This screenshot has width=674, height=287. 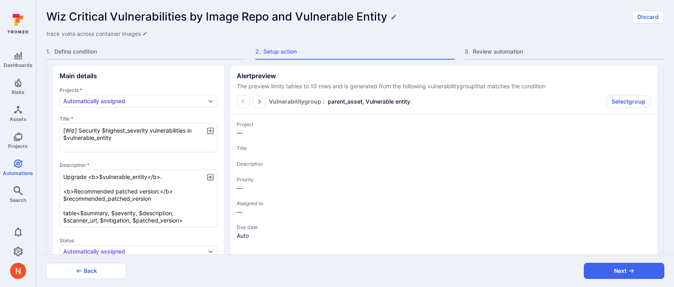 What do you see at coordinates (18, 65) in the screenshot?
I see `span: Dashboards` at bounding box center [18, 65].